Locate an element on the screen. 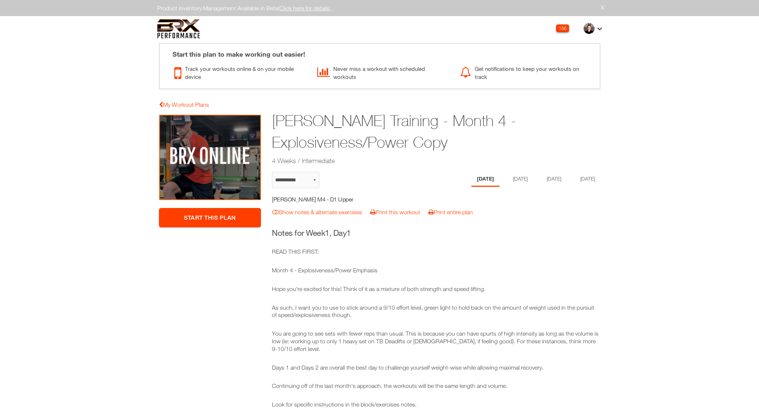 This screenshot has height=412, width=759. a: Print this workout is located at coordinates (395, 212).